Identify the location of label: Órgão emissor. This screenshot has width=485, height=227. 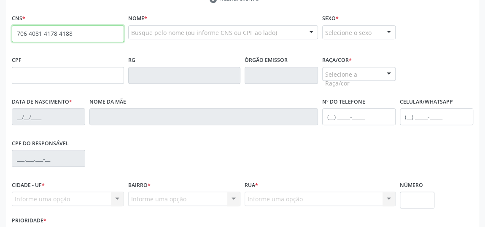
(266, 60).